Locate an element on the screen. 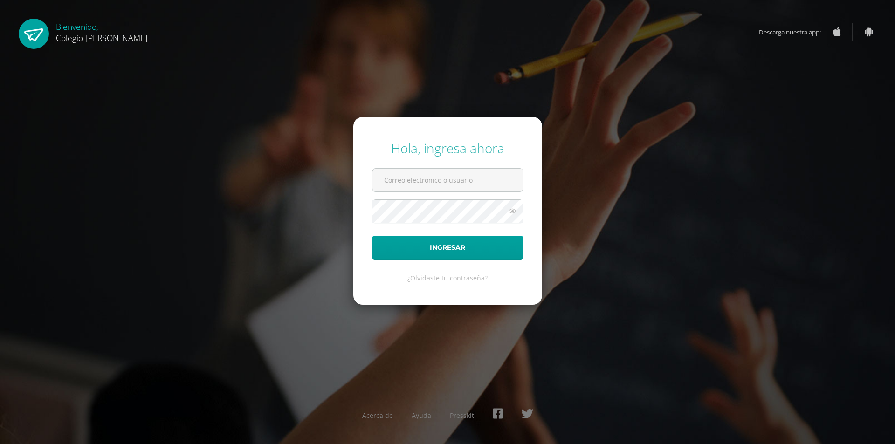 This screenshot has width=895, height=444. div: Hola, ingresa ahora is located at coordinates (447, 148).